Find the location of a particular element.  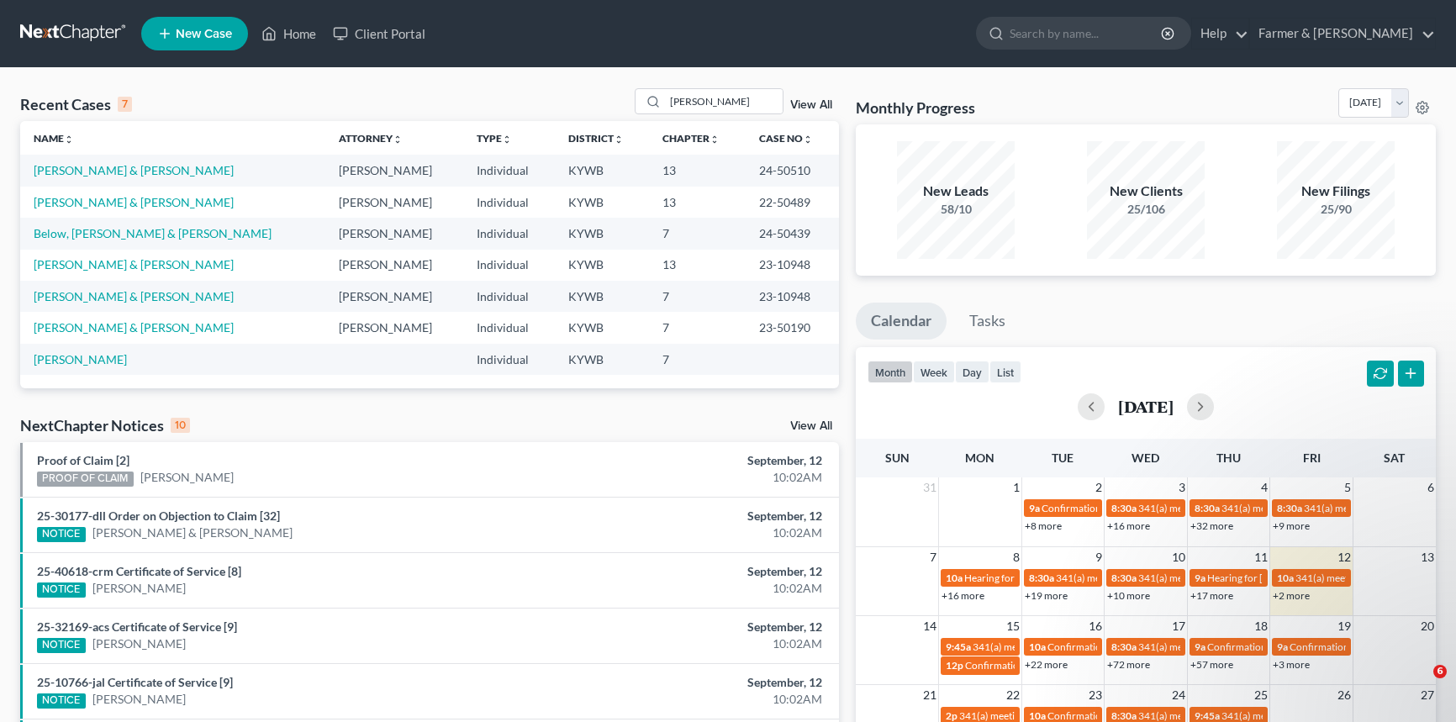

span: 14 is located at coordinates (930, 626).